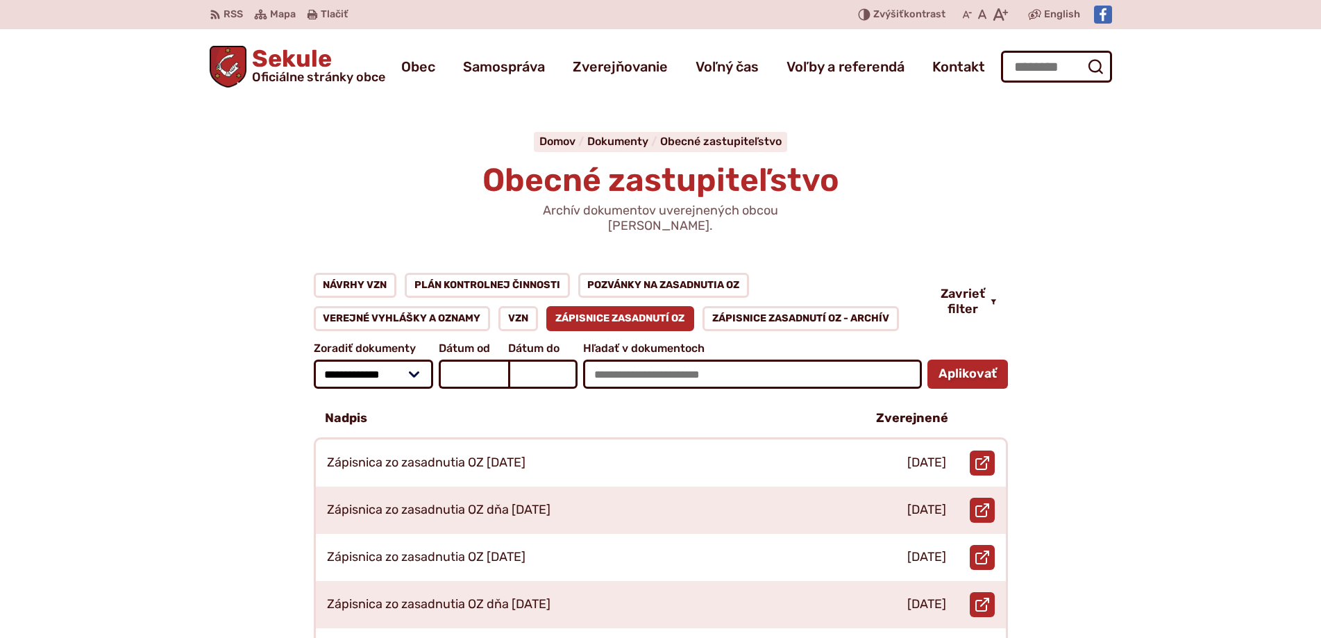  I want to click on span: Obec, so click(418, 67).